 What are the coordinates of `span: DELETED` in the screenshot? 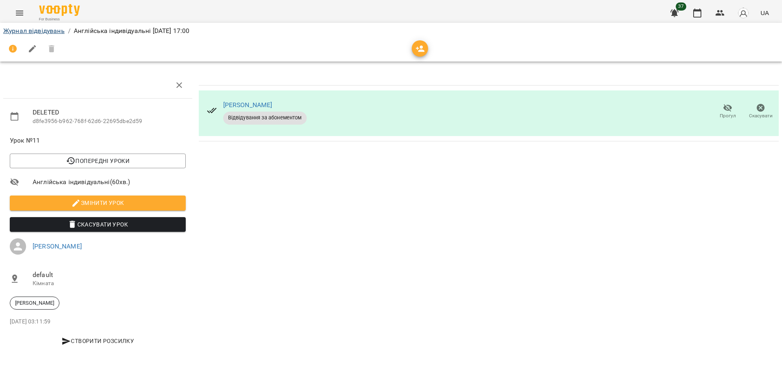 It's located at (109, 112).